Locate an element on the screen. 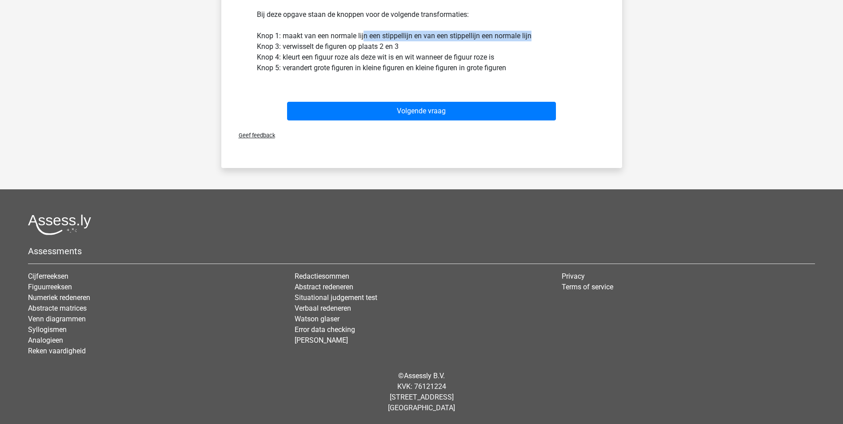 This screenshot has width=843, height=424. a: Venn diagrammen is located at coordinates (57, 319).